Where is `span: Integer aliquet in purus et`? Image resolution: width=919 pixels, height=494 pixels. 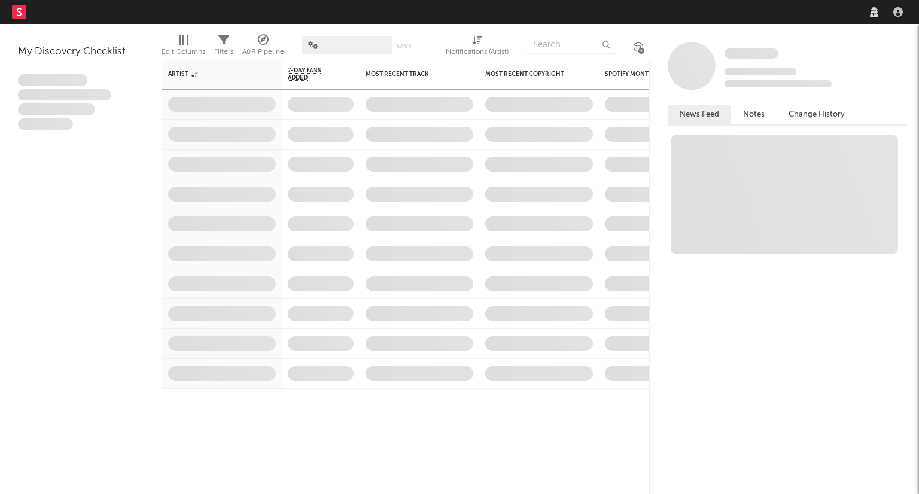 span: Integer aliquet in purus et is located at coordinates (65, 95).